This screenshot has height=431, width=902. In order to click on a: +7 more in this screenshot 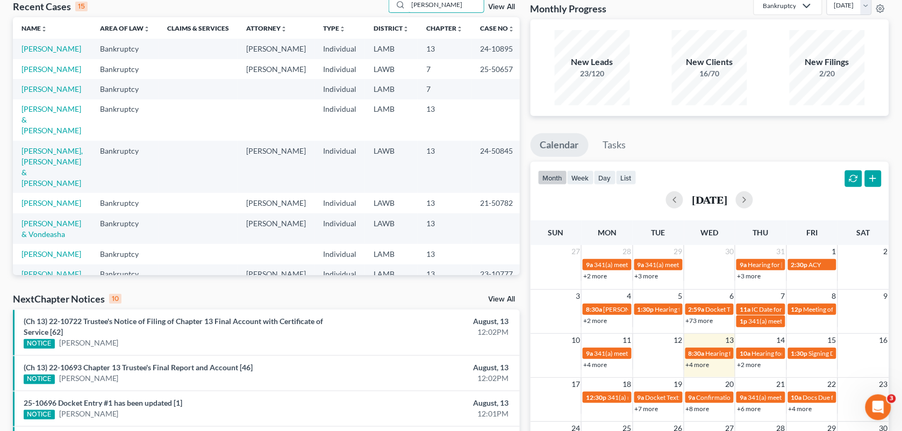, I will do `click(647, 409)`.